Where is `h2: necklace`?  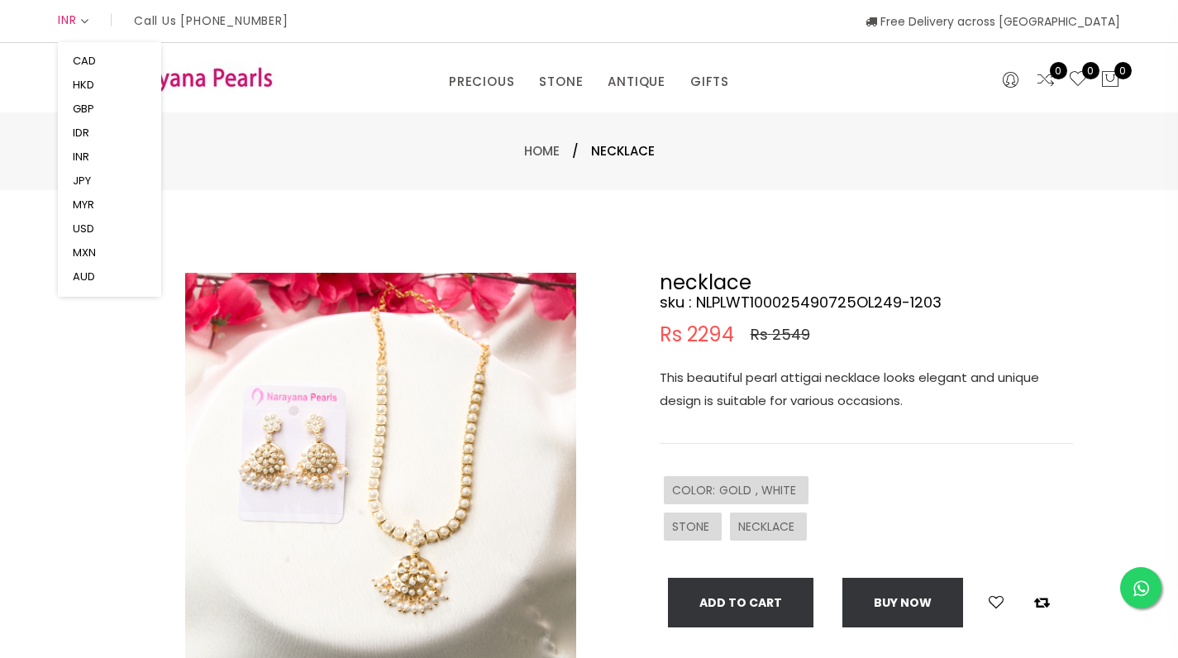
h2: necklace is located at coordinates (866, 283).